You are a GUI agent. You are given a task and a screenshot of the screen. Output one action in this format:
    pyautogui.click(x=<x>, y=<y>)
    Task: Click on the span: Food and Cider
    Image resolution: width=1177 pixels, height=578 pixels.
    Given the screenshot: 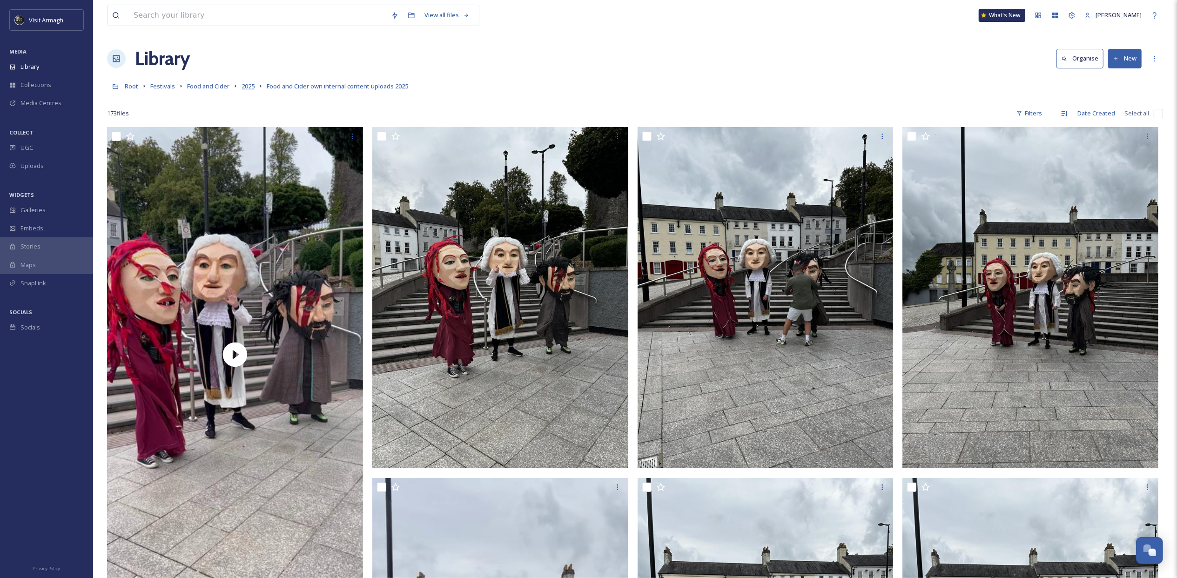 What is the action you would take?
    pyautogui.click(x=208, y=86)
    